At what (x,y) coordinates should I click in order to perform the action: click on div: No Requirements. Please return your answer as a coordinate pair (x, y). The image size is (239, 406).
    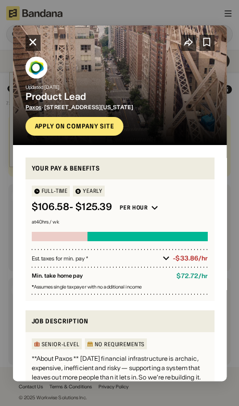
    Looking at the image, I should click on (119, 344).